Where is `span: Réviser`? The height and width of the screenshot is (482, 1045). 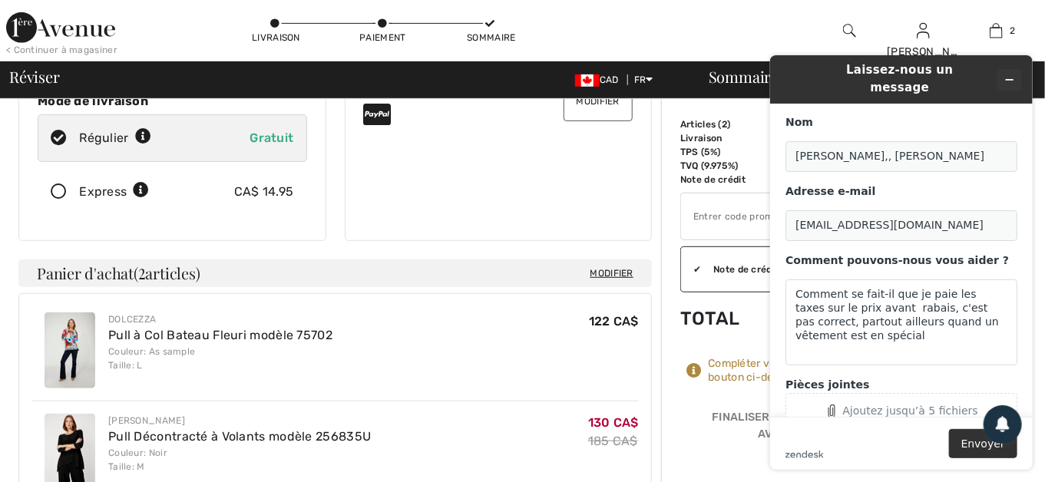
span: Réviser is located at coordinates (34, 77).